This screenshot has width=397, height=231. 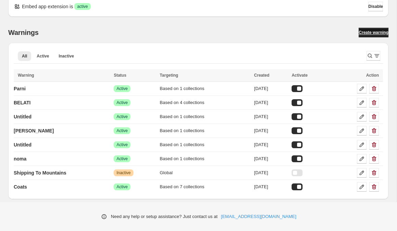 What do you see at coordinates (300, 75) in the screenshot?
I see `span: Activate` at bounding box center [300, 75].